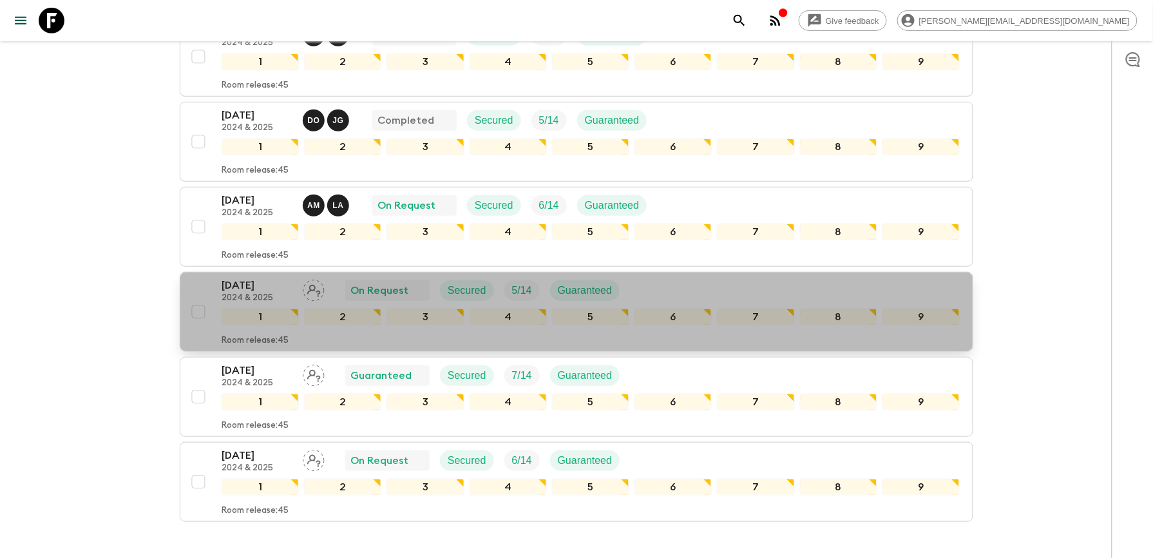 The image size is (1153, 558). What do you see at coordinates (21, 21) in the screenshot?
I see `button: menu` at bounding box center [21, 21].